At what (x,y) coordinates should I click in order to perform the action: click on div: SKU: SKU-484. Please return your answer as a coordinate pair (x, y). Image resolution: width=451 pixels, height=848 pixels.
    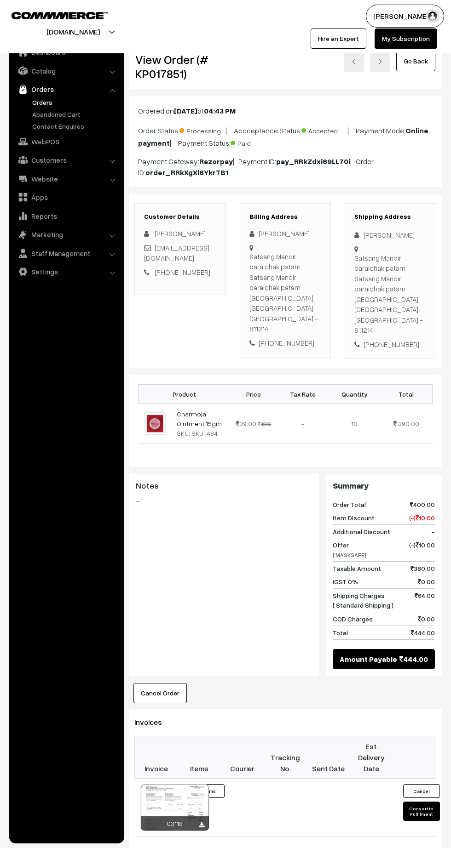
    Looking at the image, I should click on (200, 433).